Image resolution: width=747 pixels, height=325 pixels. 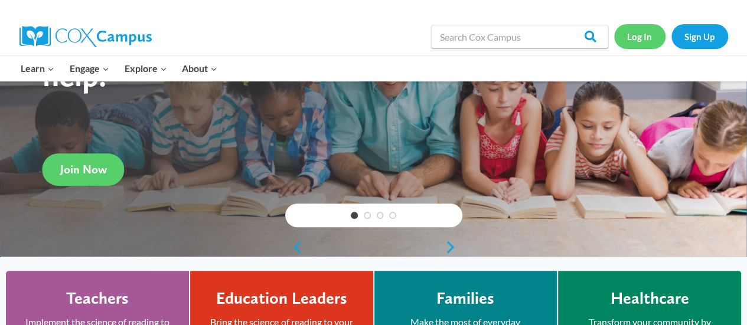 What do you see at coordinates (119, 69) in the screenshot?
I see `nav: Primary Navigation` at bounding box center [119, 69].